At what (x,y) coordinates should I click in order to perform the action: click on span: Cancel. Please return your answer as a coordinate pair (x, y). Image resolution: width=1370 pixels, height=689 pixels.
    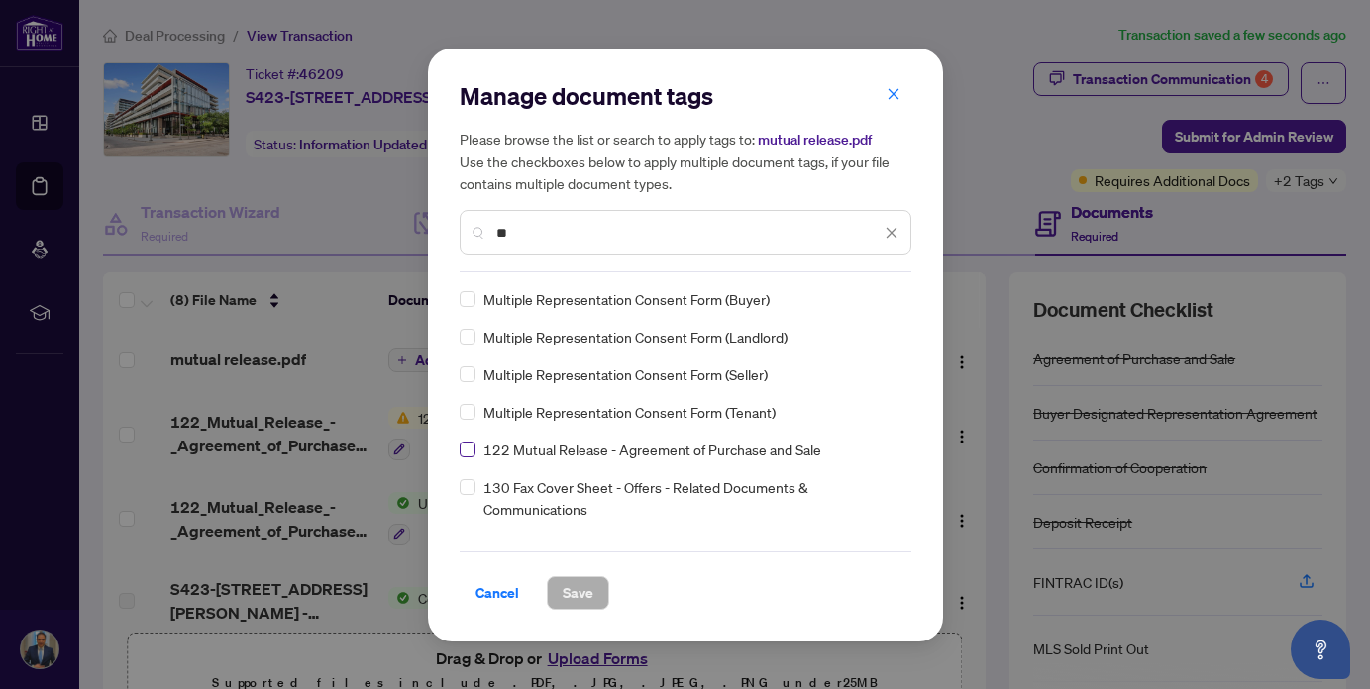
    Looking at the image, I should click on (497, 593).